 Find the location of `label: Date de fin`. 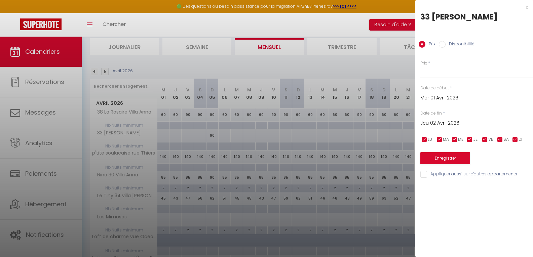

label: Date de fin is located at coordinates (431, 113).